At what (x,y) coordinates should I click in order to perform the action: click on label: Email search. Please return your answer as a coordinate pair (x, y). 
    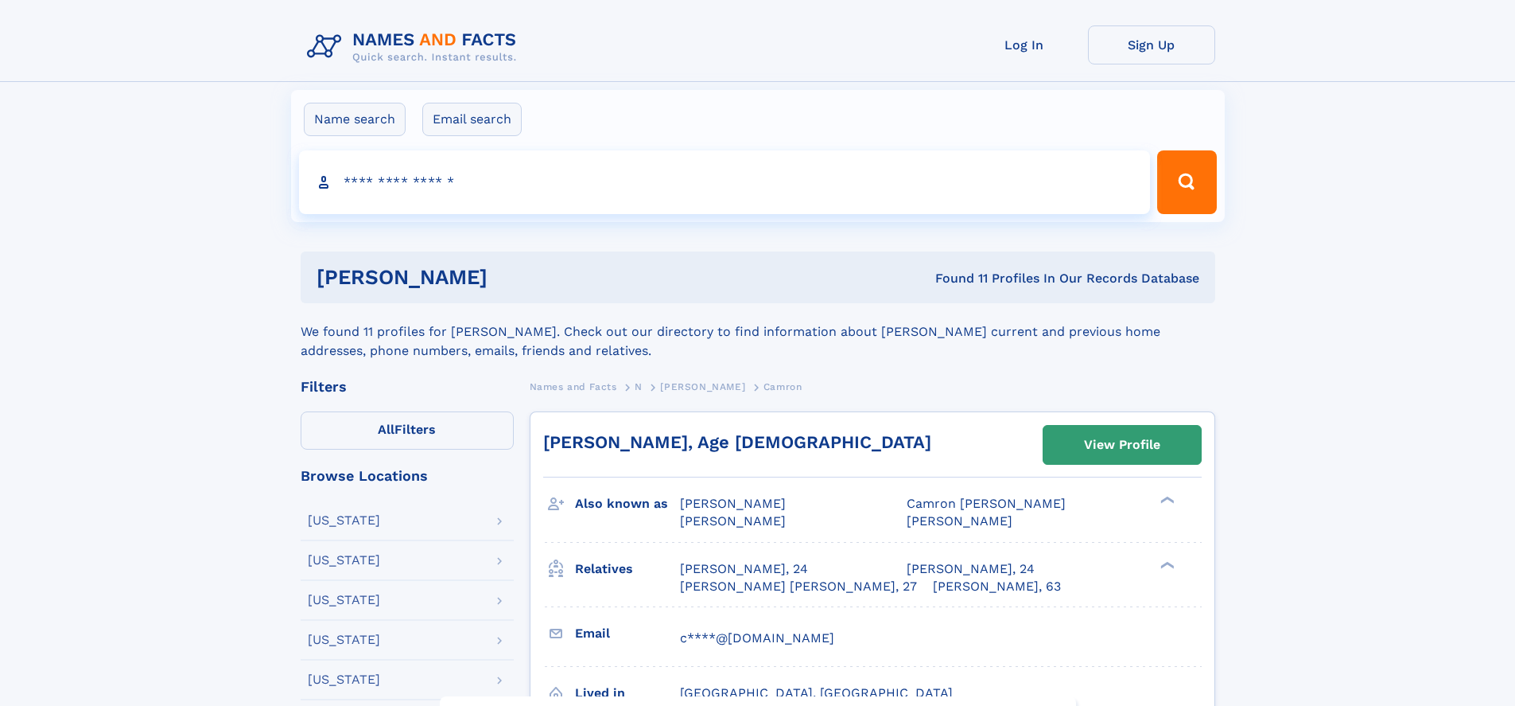
    Looking at the image, I should click on (472, 119).